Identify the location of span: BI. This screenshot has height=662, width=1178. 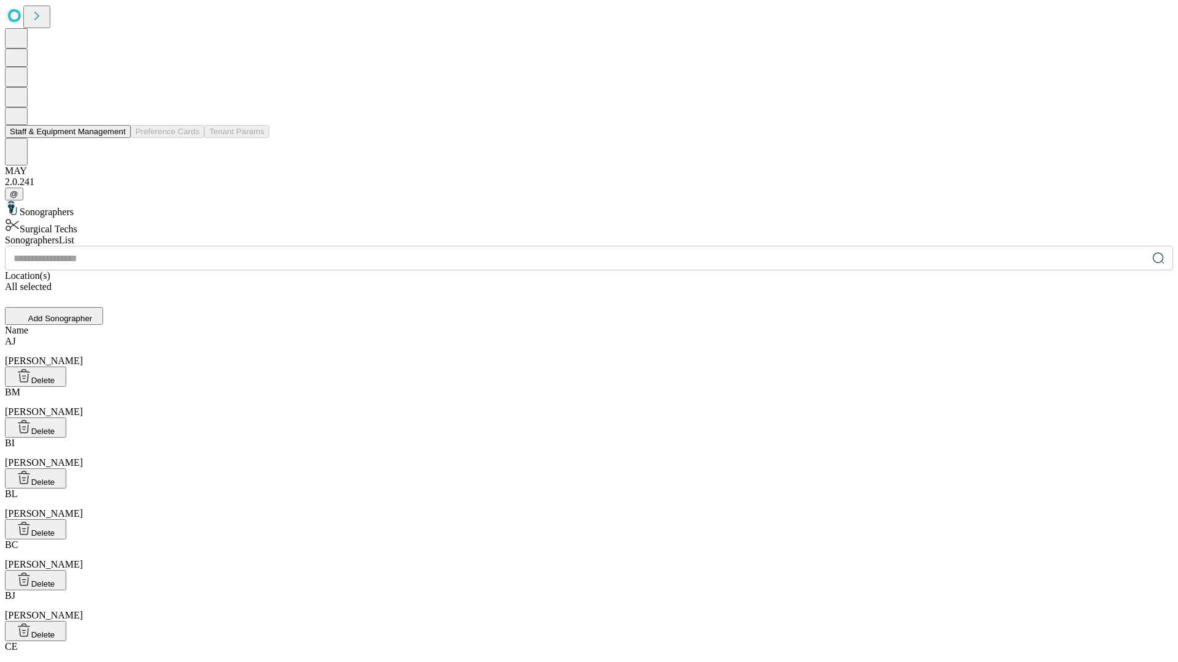
(10, 443).